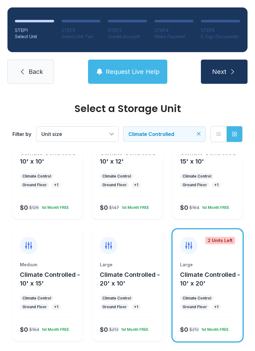 This screenshot has height=351, width=255. Describe the element at coordinates (77, 134) in the screenshot. I see `button: Unit size` at that location.